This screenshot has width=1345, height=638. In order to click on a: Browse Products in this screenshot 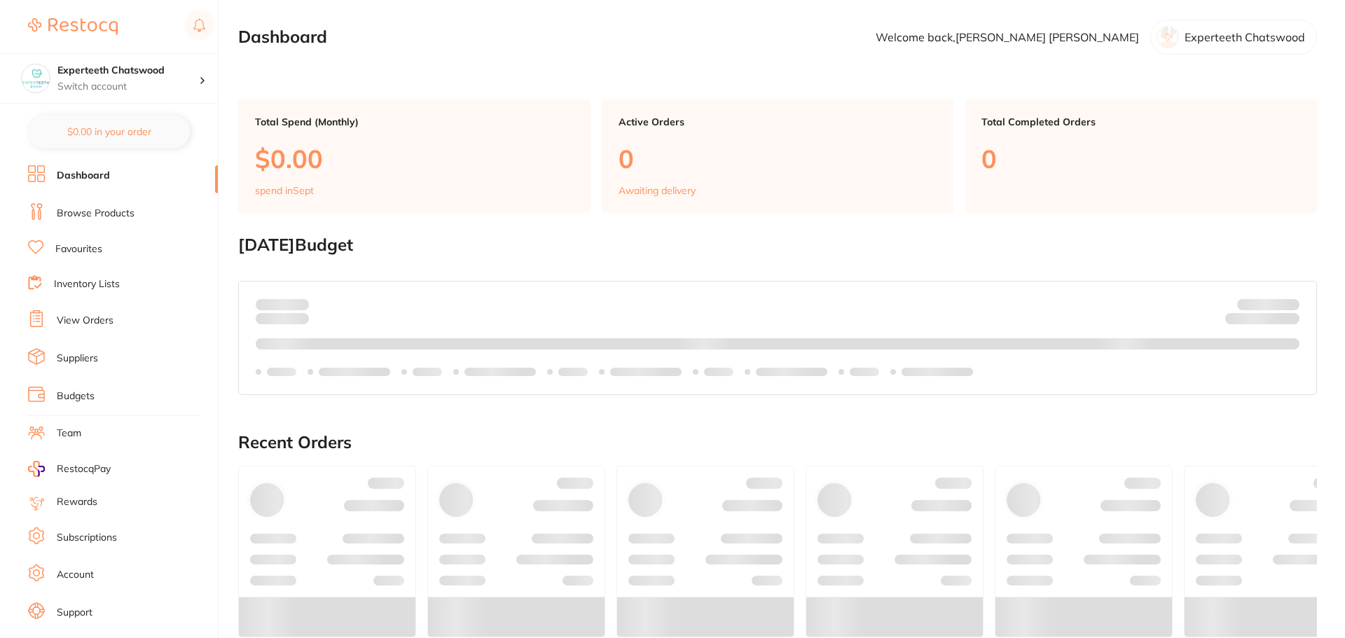, I will do `click(95, 214)`.